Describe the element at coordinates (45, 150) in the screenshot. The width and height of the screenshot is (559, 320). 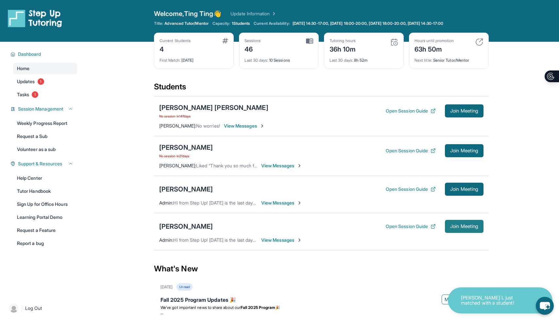
I see `a: Volunteer as a sub` at that location.